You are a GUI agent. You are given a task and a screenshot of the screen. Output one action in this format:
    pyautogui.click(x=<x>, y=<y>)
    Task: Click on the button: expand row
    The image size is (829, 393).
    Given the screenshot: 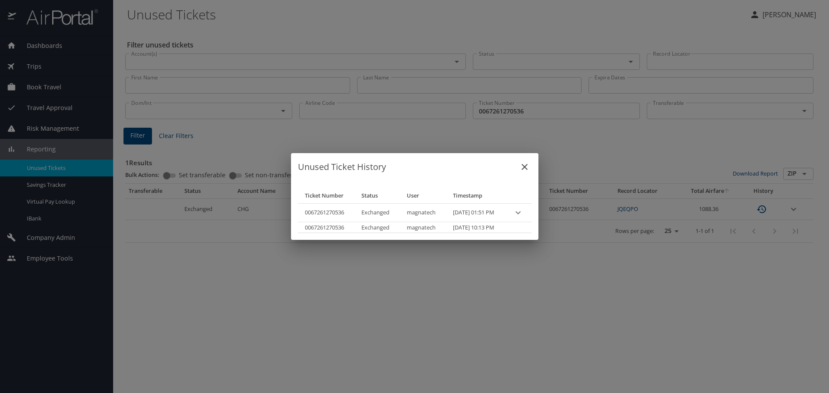 What is the action you would take?
    pyautogui.click(x=518, y=213)
    